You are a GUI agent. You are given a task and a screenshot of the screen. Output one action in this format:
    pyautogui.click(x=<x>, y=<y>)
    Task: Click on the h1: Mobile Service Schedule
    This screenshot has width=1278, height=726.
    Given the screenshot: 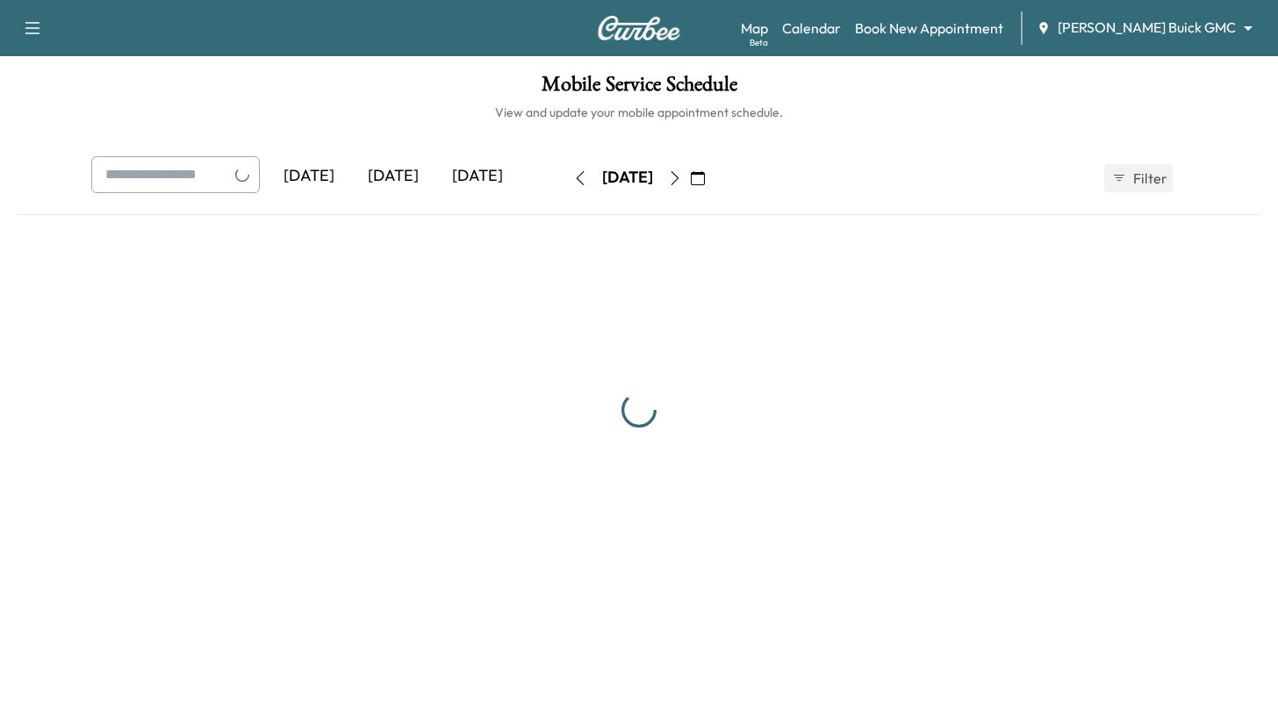 What is the action you would take?
    pyautogui.click(x=639, y=89)
    